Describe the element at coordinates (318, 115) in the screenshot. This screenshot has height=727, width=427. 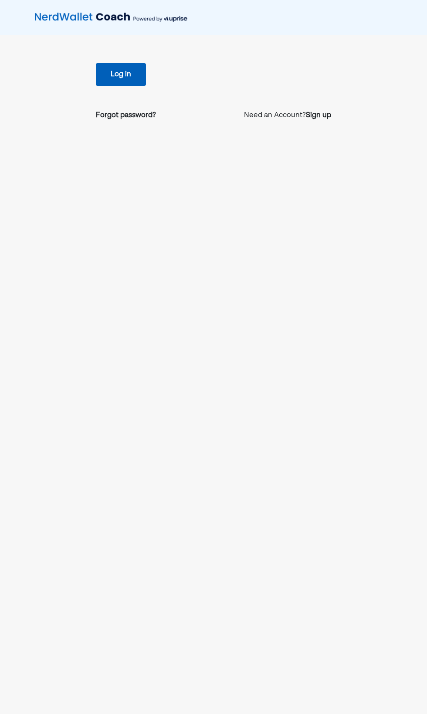
I see `a: Sign up` at that location.